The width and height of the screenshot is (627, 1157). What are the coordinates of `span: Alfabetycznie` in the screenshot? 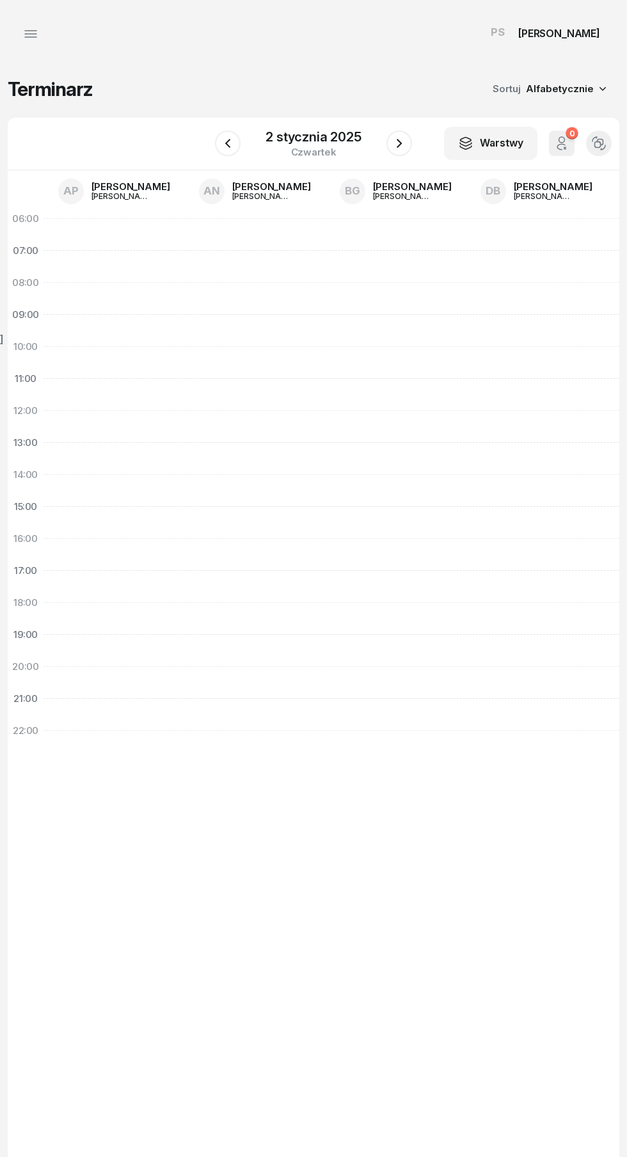 It's located at (560, 88).